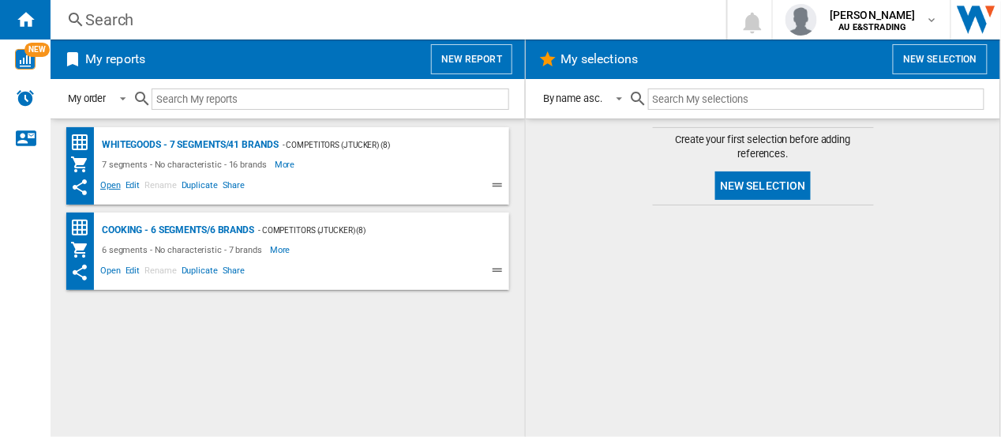  Describe the element at coordinates (385, 20) in the screenshot. I see `div: Search` at that location.